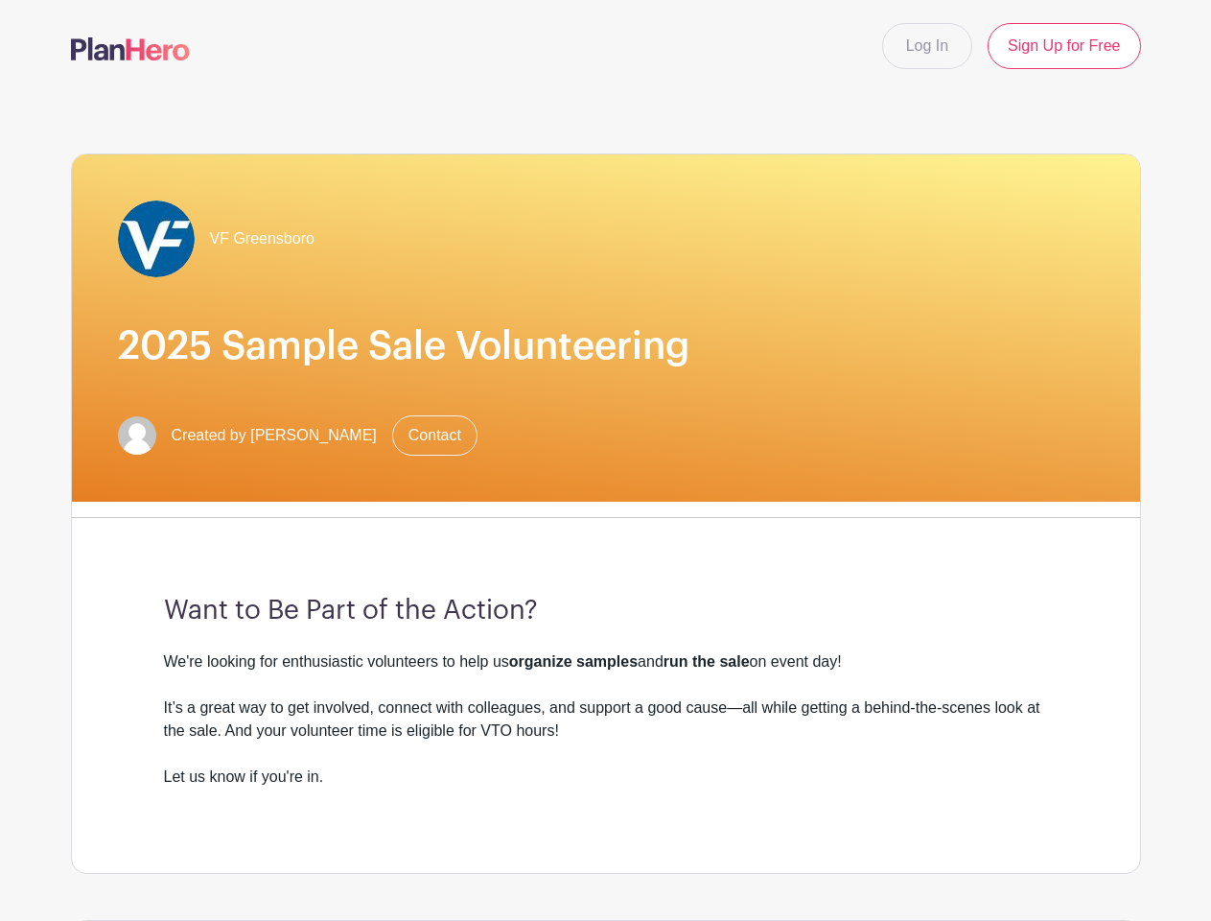  Describe the element at coordinates (156, 239) in the screenshot. I see `img: VF_Icon_FullColor_CMYK-small.jpg` at that location.